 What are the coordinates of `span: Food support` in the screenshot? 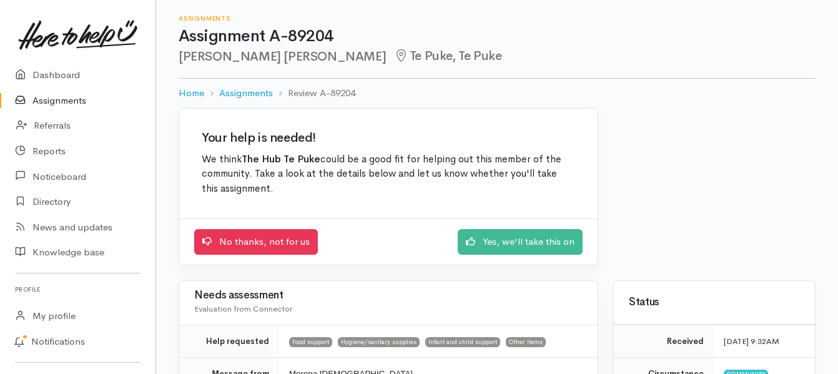 It's located at (310, 342).